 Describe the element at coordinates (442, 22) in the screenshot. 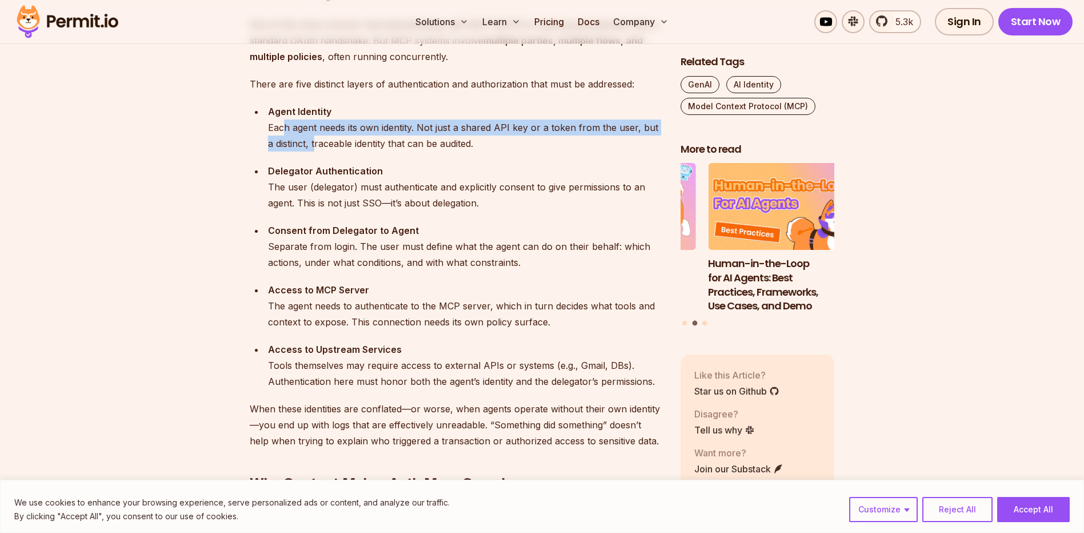

I see `button: Solutions` at that location.